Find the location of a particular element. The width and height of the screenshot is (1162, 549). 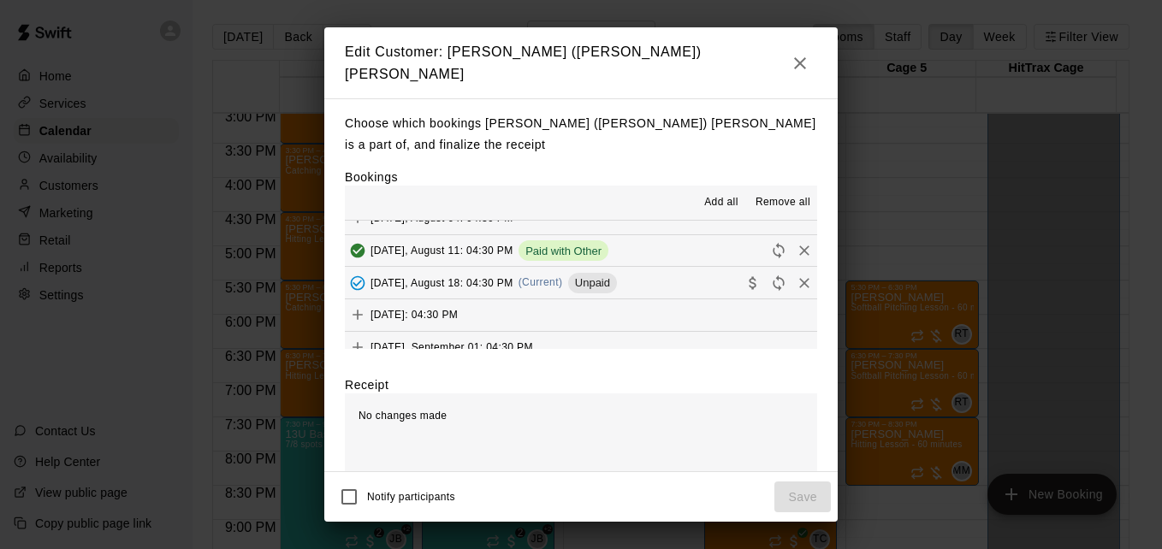

label: Receipt is located at coordinates (366, 385).